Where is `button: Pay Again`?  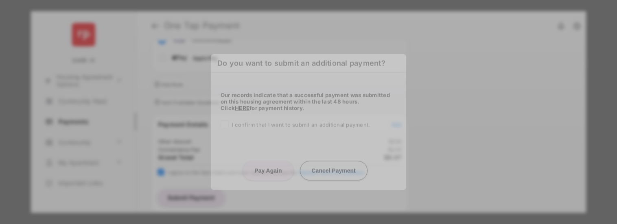 button: Pay Again is located at coordinates (268, 170).